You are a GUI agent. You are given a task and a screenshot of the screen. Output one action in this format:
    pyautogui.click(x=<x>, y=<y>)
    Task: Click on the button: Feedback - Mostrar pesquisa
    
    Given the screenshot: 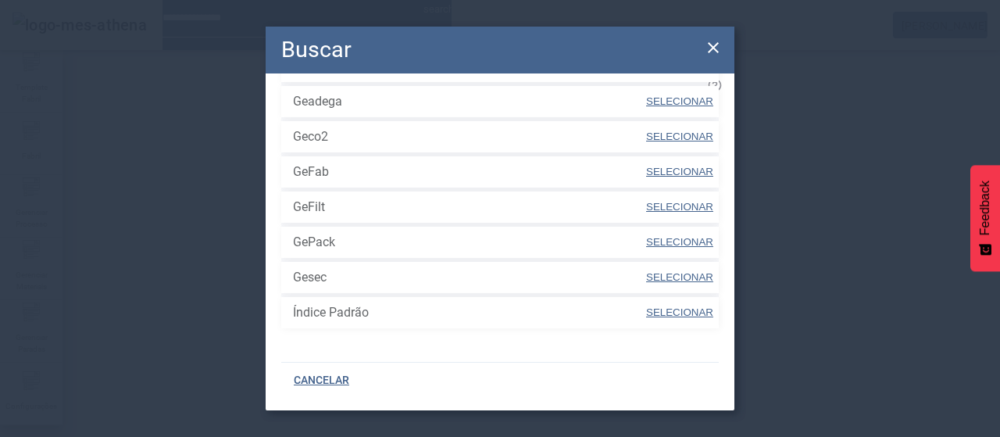 What is the action you would take?
    pyautogui.click(x=985, y=218)
    